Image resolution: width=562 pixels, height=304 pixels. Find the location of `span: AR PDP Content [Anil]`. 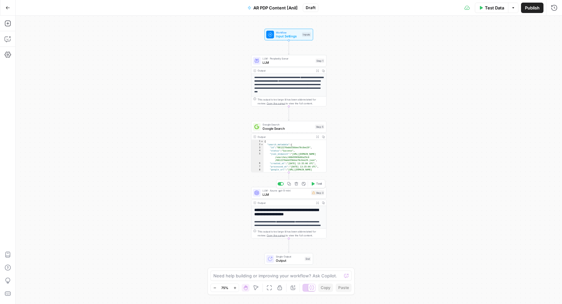

span: AR PDP Content [Anil] is located at coordinates (276, 8).